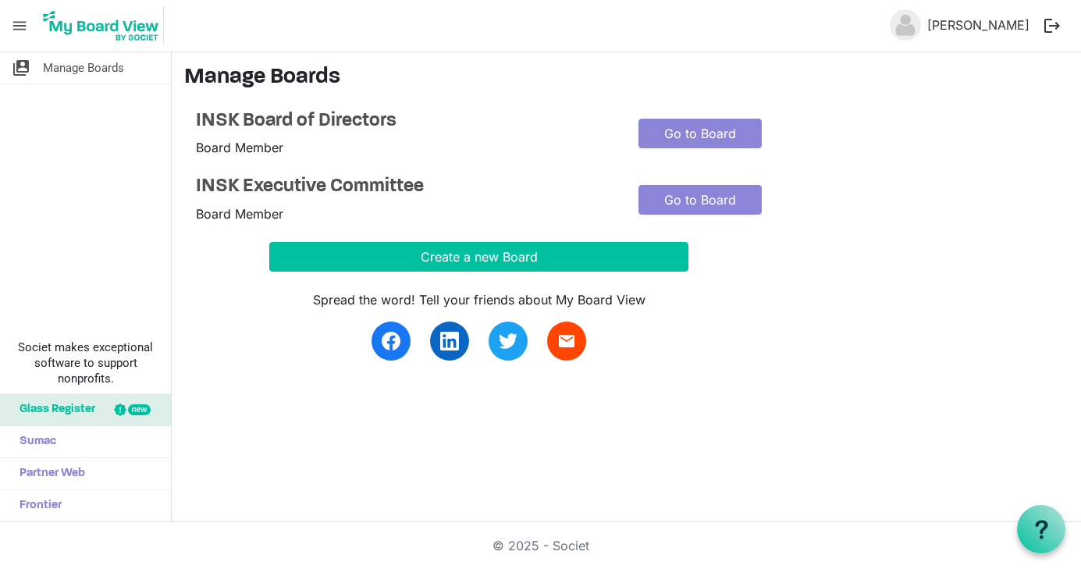 This screenshot has width=1081, height=569. Describe the element at coordinates (478, 257) in the screenshot. I see `button: Create a new Board` at that location.